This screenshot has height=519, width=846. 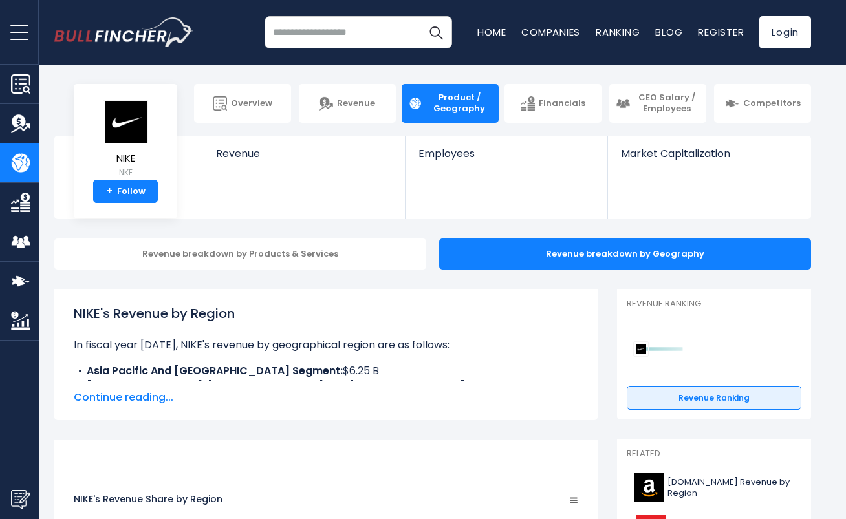 I want to click on span: NIKE, so click(x=125, y=158).